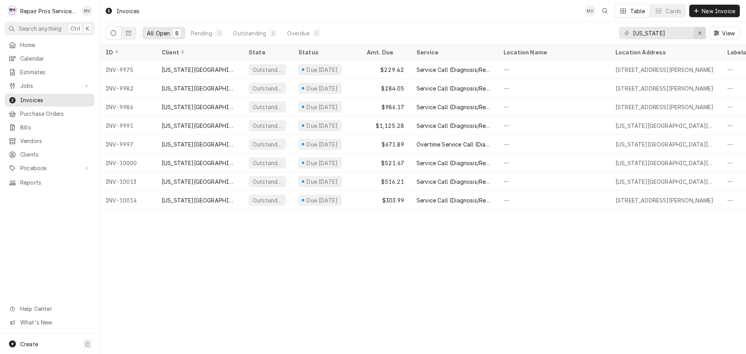  I want to click on div: 0, so click(219, 33).